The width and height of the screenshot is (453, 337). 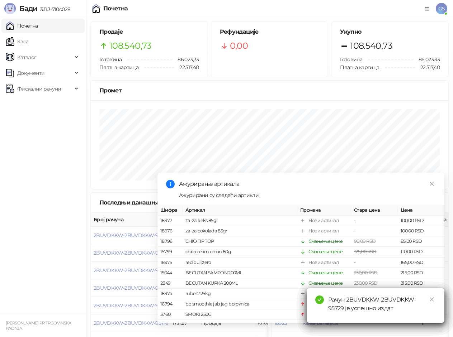 I want to click on td: 85,00 RSD, so click(x=421, y=242).